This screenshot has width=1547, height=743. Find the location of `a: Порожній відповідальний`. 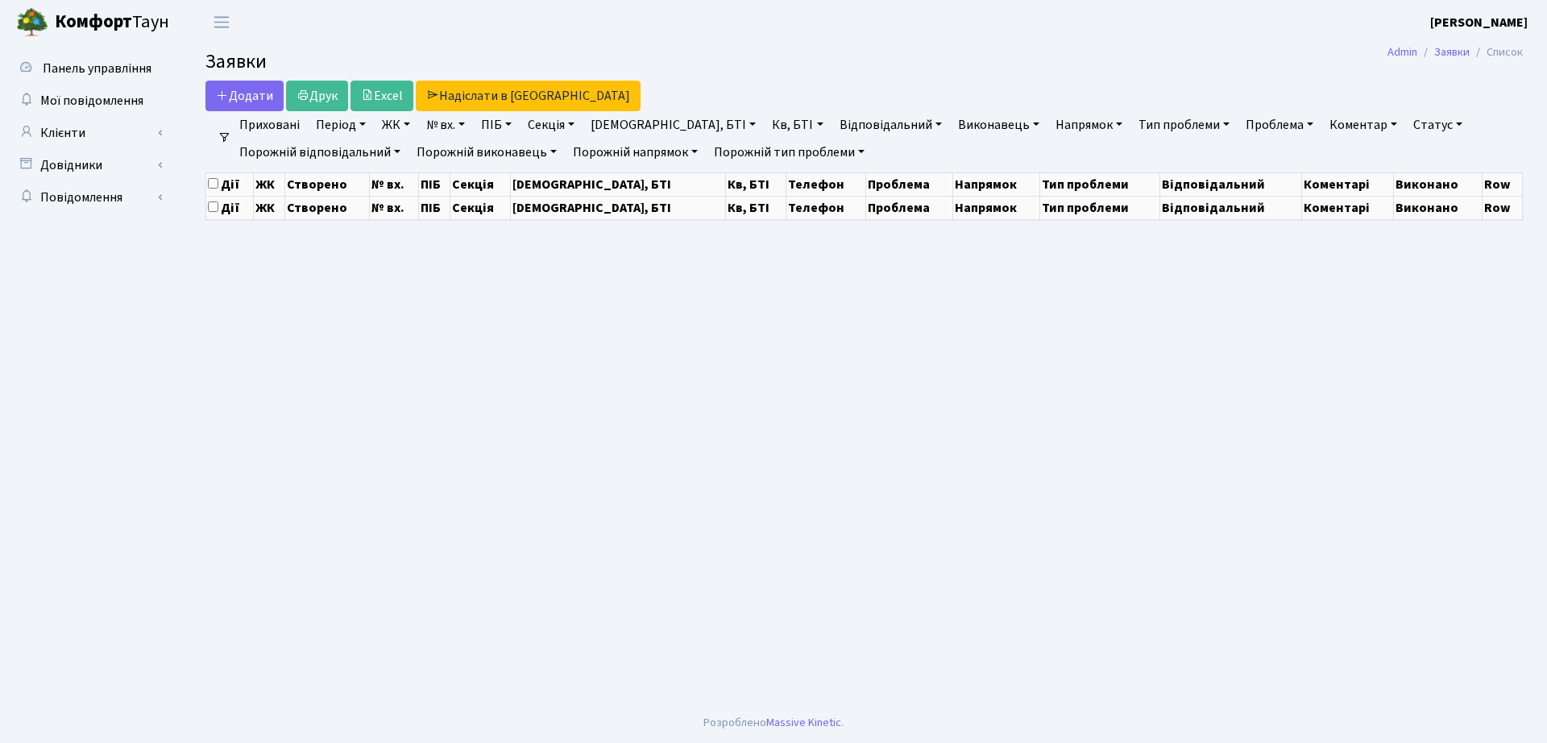

a: Порожній відповідальний is located at coordinates (320, 152).